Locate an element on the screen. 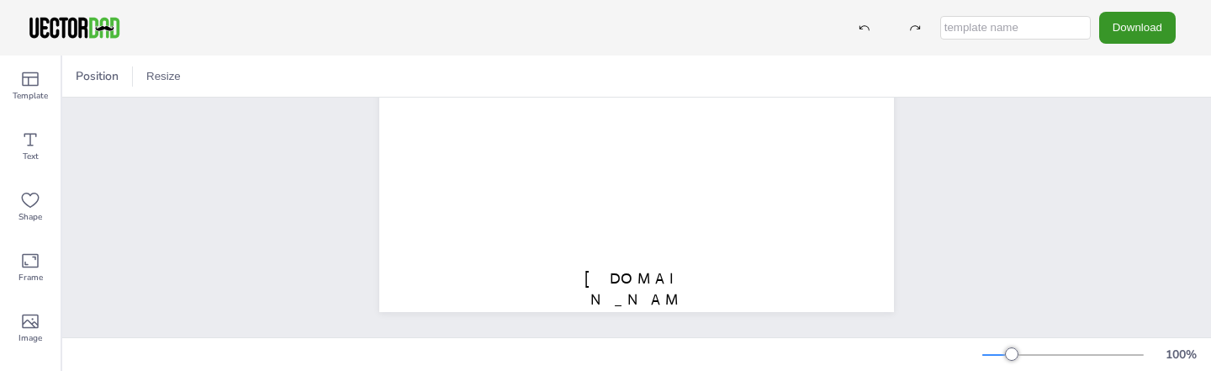  span: Position is located at coordinates (97, 76).